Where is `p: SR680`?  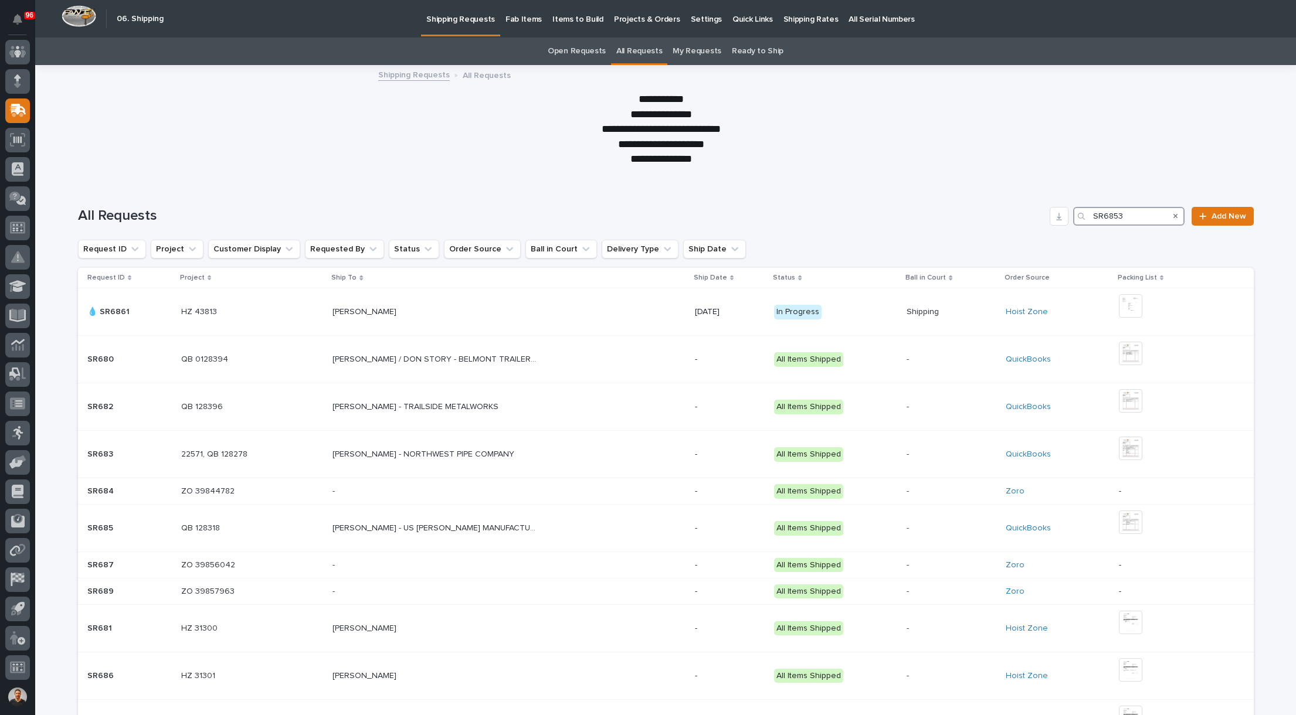 p: SR680 is located at coordinates (101, 358).